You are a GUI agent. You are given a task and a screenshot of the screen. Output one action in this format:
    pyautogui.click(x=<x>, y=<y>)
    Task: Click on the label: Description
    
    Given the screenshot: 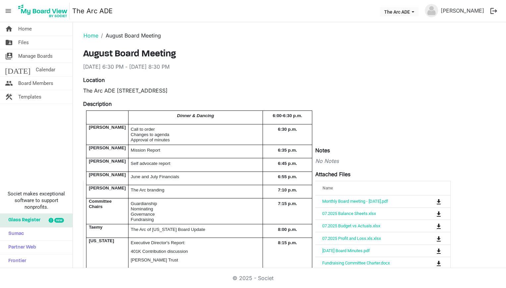 What is the action you would take?
    pyautogui.click(x=97, y=104)
    